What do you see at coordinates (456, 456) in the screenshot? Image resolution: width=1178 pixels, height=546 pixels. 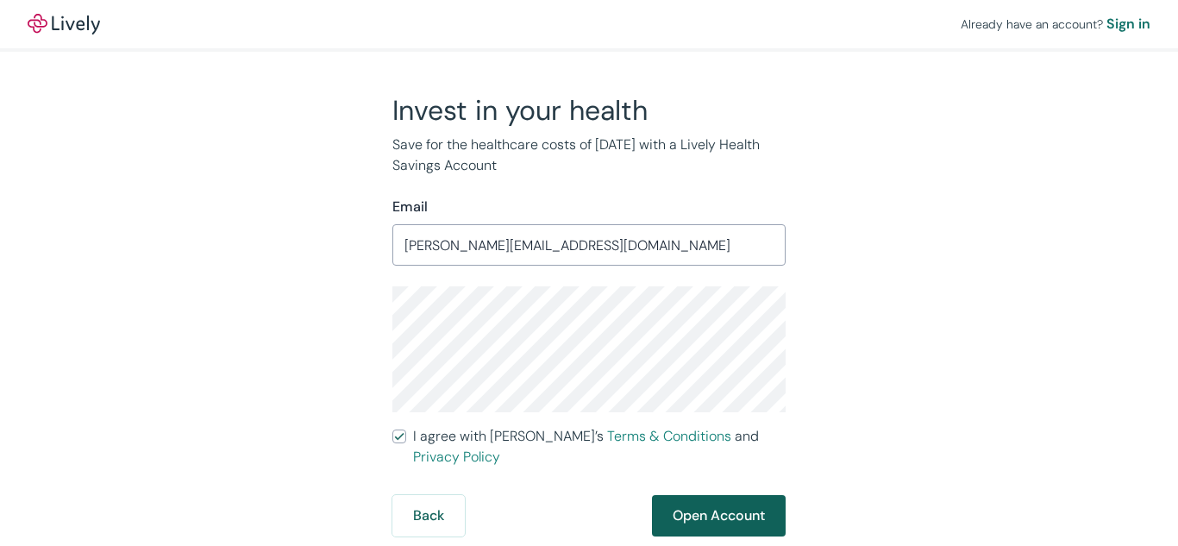 I see `a: Privacy Policy` at bounding box center [456, 456].